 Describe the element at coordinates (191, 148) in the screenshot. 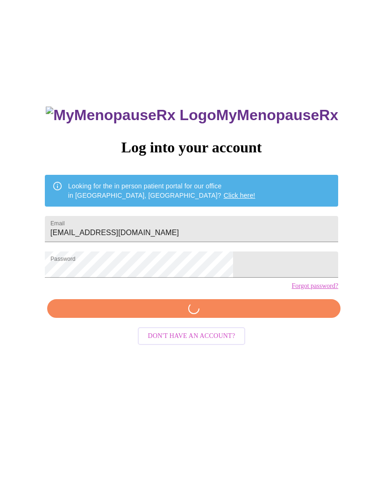

I see `h3: Log into your account` at that location.